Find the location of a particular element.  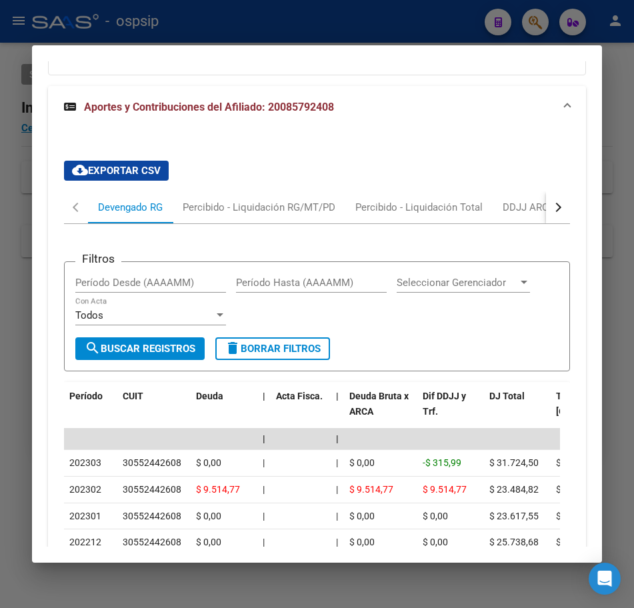

div: Percibido - Liquidación Total is located at coordinates (418, 207).